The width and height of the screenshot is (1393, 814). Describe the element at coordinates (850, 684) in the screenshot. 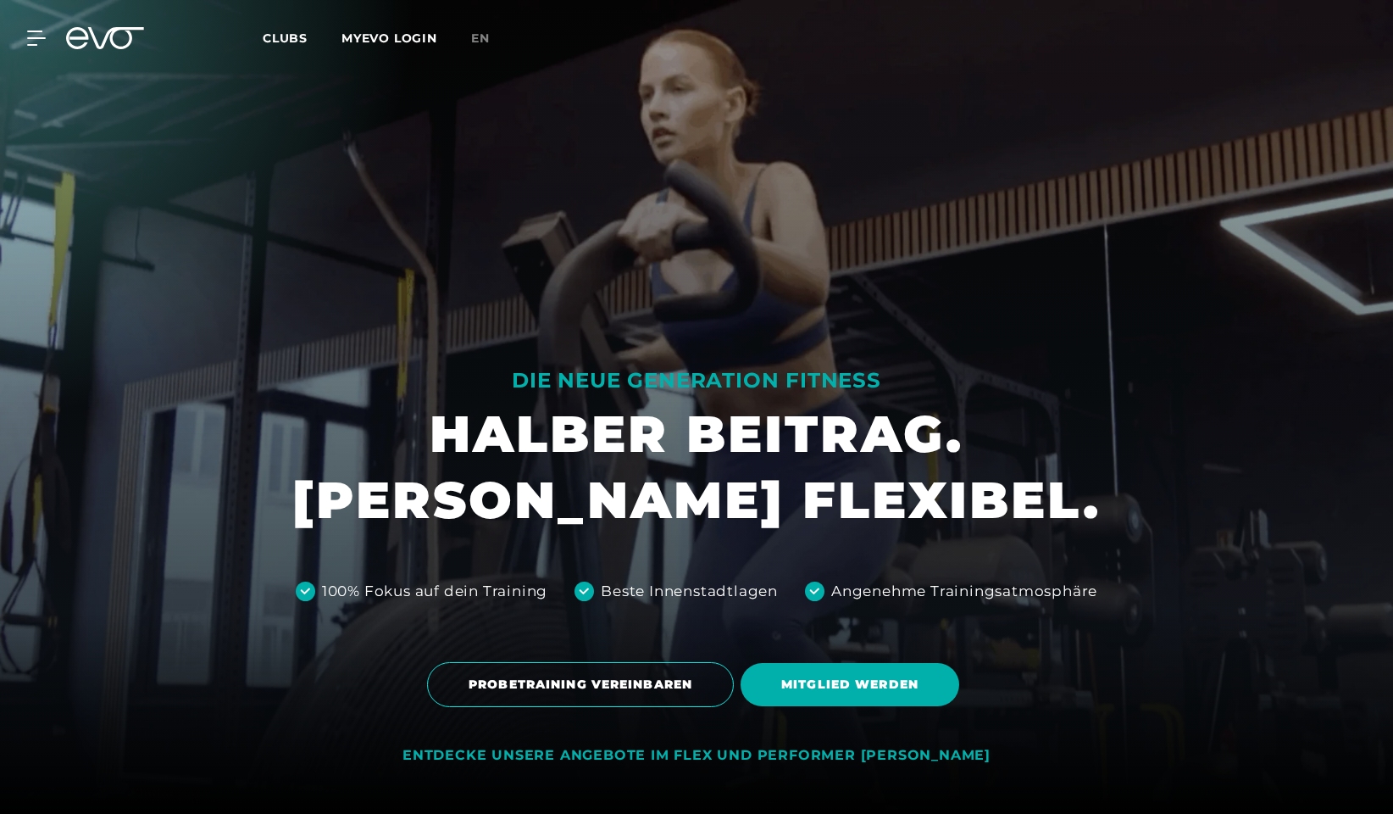

I see `span: MITGLIED WERDEN` at that location.